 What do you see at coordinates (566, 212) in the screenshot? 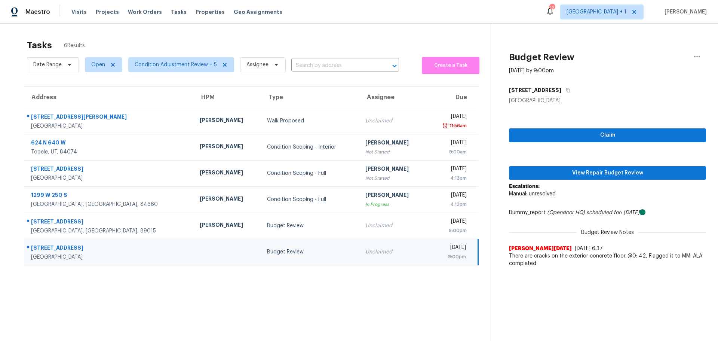
I see `i: (Opendoor HQ)` at bounding box center [566, 212].